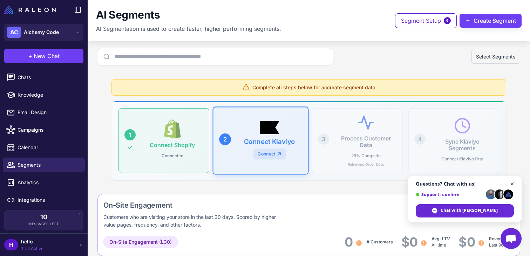  Describe the element at coordinates (130, 135) in the screenshot. I see `div: 1` at that location.